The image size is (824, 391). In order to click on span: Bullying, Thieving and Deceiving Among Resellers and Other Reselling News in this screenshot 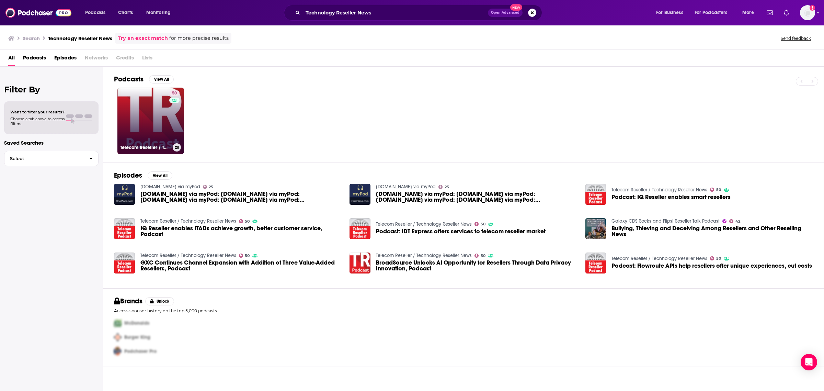, I will do `click(712, 231)`.